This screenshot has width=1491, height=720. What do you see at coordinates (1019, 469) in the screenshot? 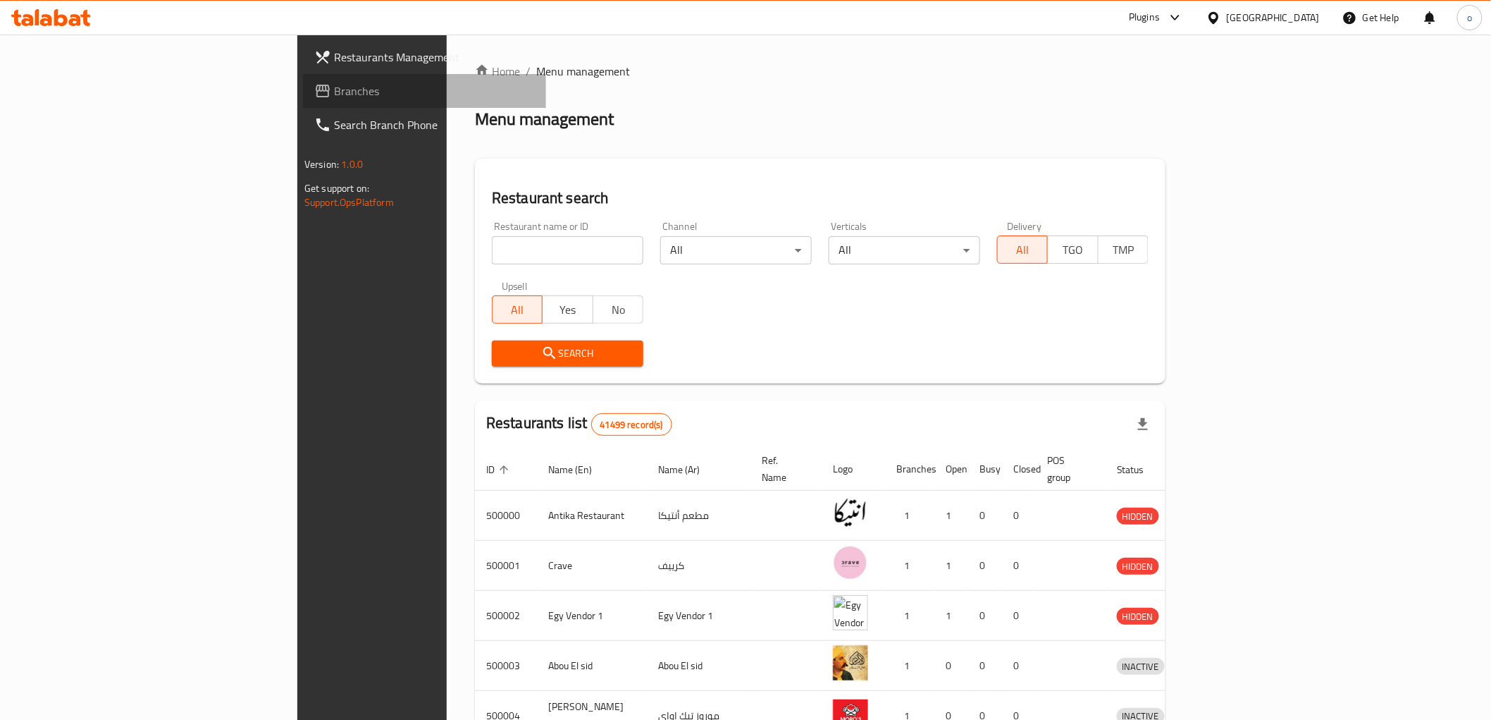
I see `th: Closed` at bounding box center [1019, 469].